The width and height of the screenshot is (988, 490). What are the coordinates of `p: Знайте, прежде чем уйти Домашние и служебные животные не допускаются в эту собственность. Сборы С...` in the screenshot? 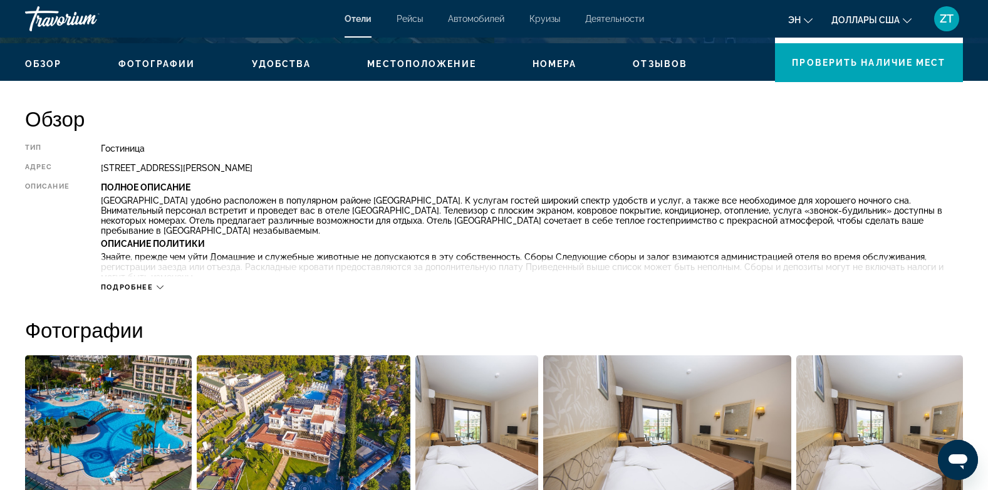 It's located at (532, 267).